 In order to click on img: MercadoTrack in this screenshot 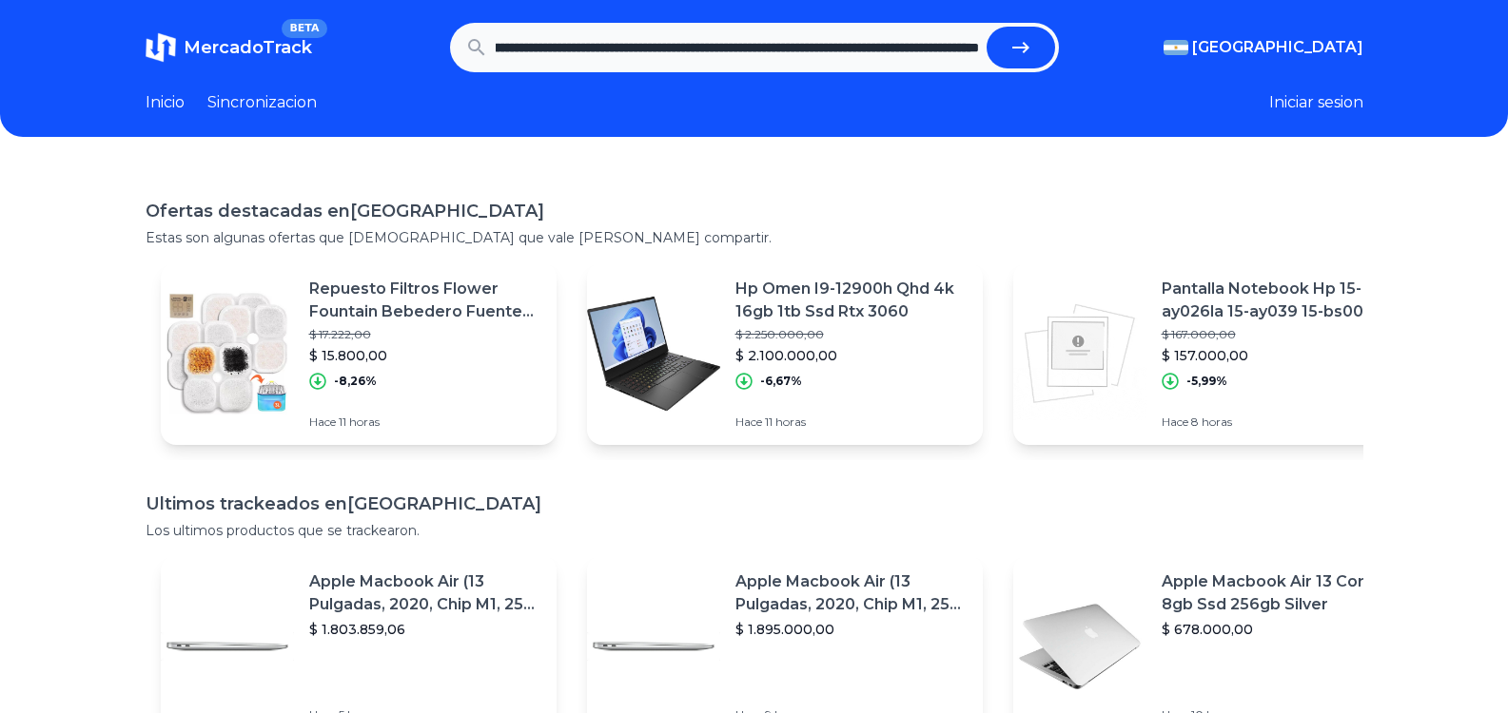, I will do `click(161, 48)`.